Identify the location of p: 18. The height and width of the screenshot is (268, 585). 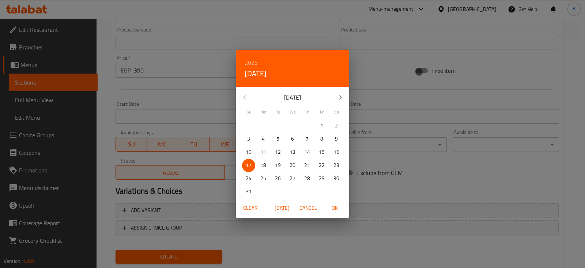
(263, 165).